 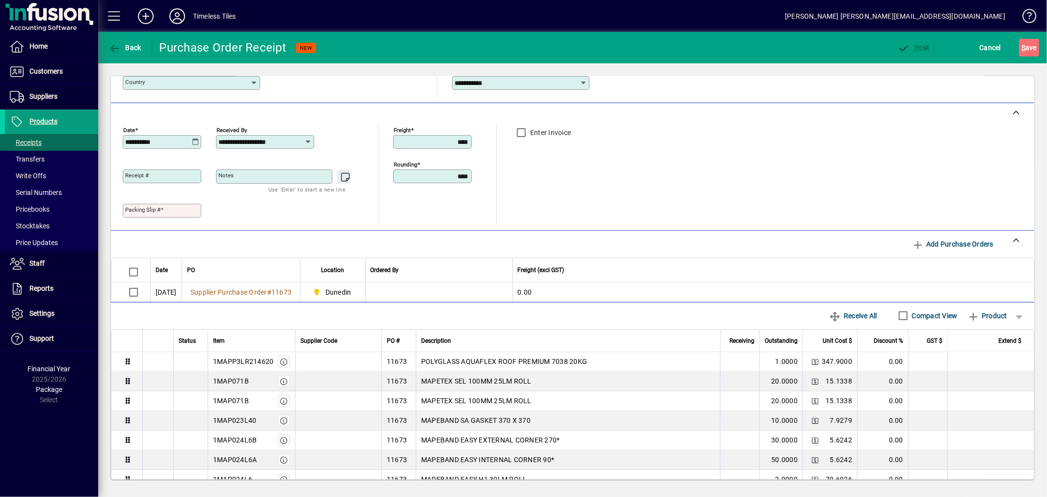 I want to click on span: Cancel, so click(x=990, y=48).